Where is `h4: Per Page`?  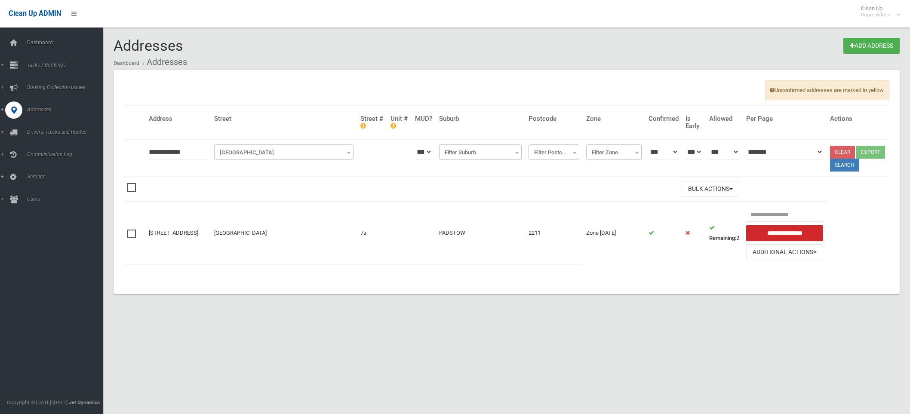 h4: Per Page is located at coordinates (784, 119).